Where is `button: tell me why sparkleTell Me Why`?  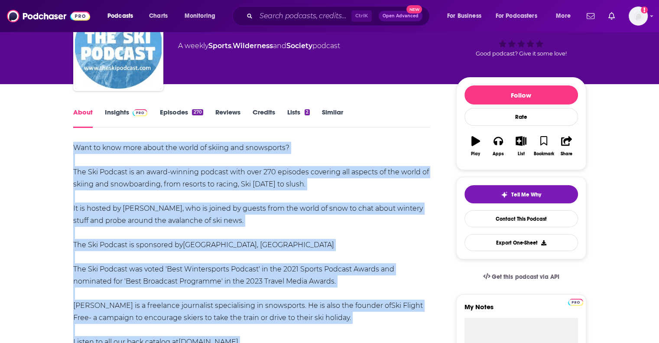
button: tell me why sparkleTell Me Why is located at coordinates (521, 194).